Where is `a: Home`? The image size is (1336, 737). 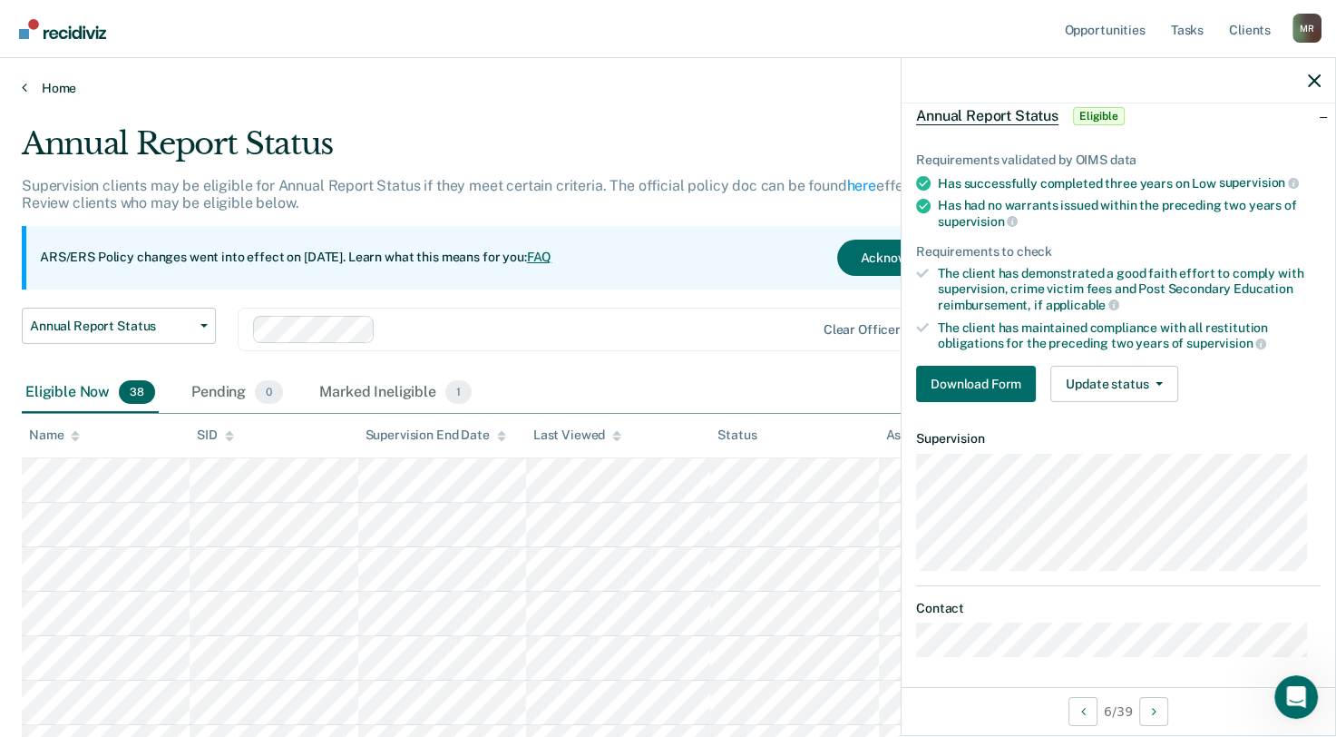
a: Home is located at coordinates (668, 88).